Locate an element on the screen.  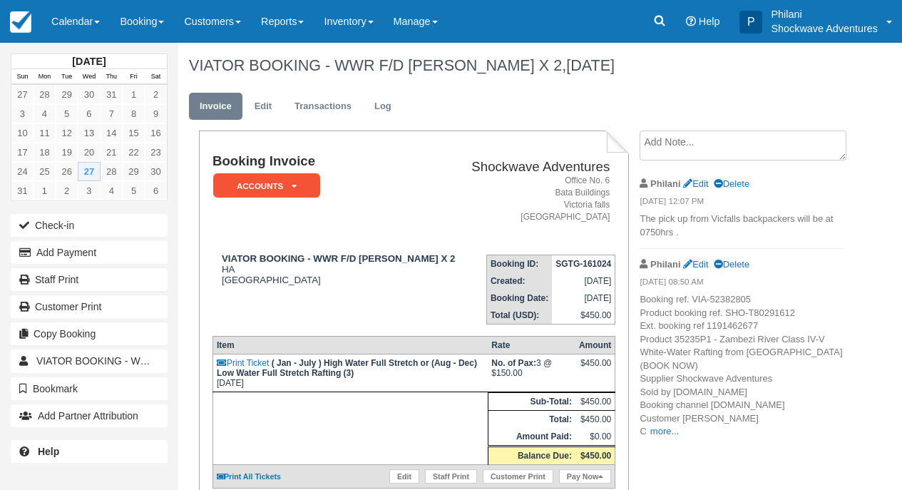
a: 9 is located at coordinates (155, 113).